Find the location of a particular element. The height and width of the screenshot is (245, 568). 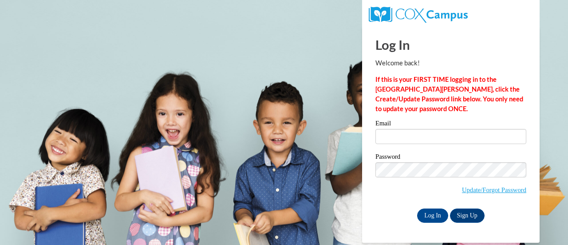

a: Update/Forgot Password is located at coordinates (494, 190).